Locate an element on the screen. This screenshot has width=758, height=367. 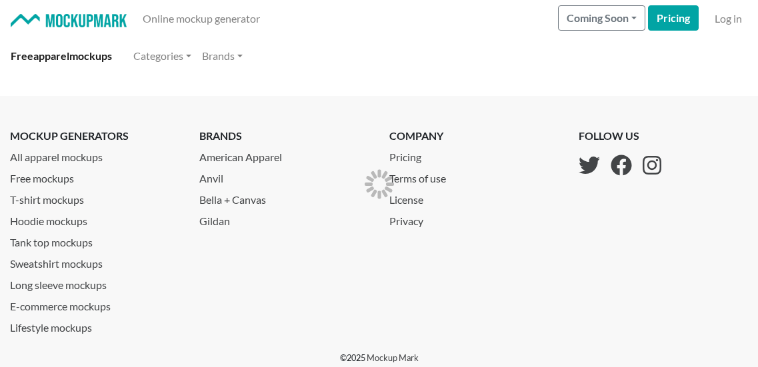
a: Freeapparelmockups is located at coordinates (61, 56).